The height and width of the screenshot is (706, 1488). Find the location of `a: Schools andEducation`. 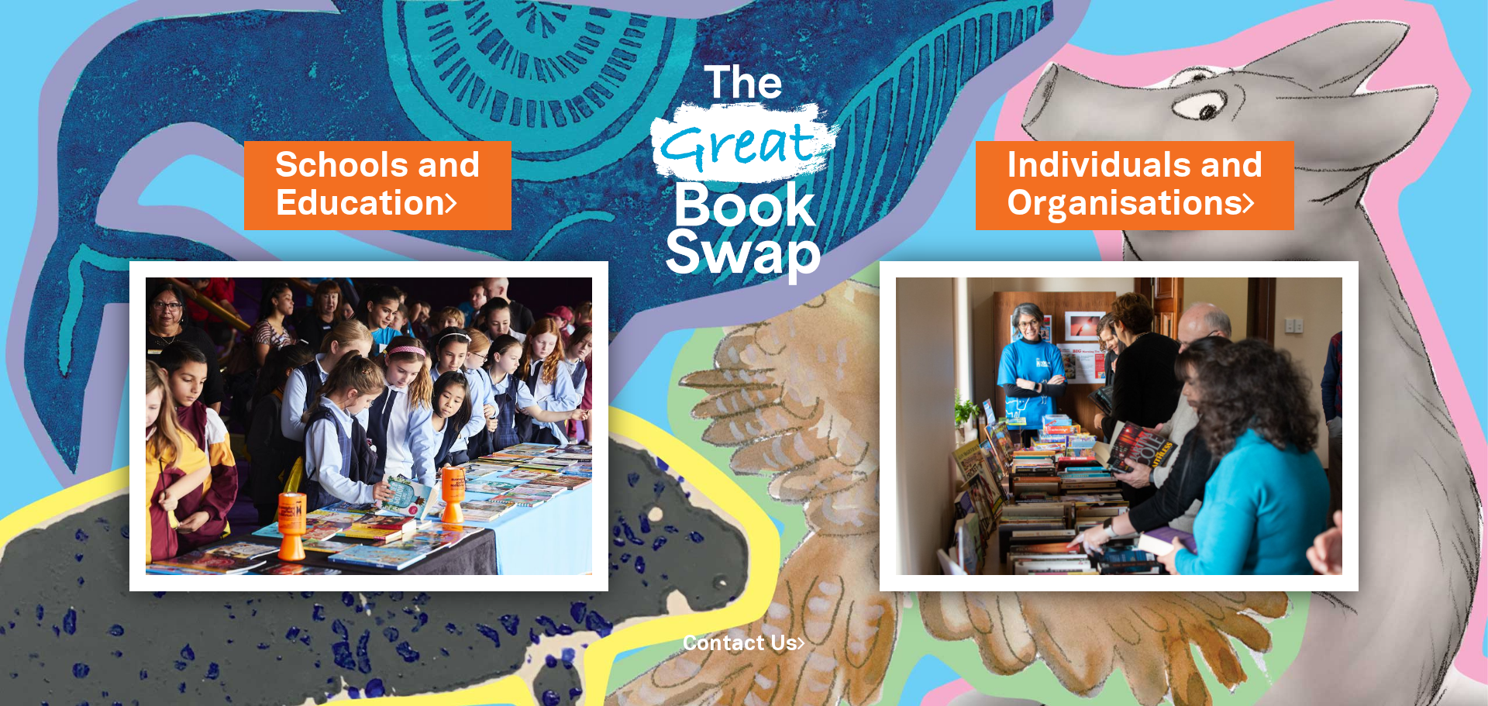

a: Schools andEducation is located at coordinates (377, 185).